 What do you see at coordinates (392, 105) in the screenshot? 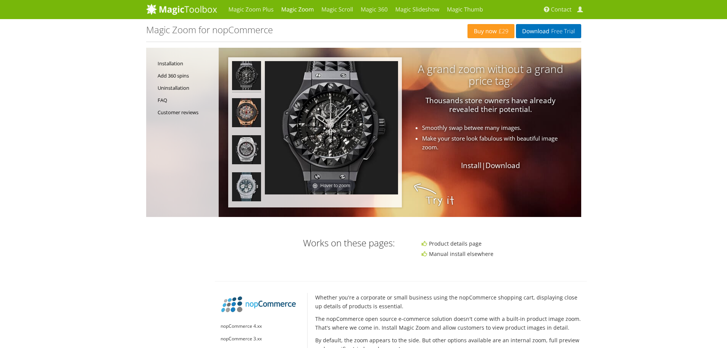
I see `p: Thousands store owners have already revealed their potential.` at bounding box center [392, 105].